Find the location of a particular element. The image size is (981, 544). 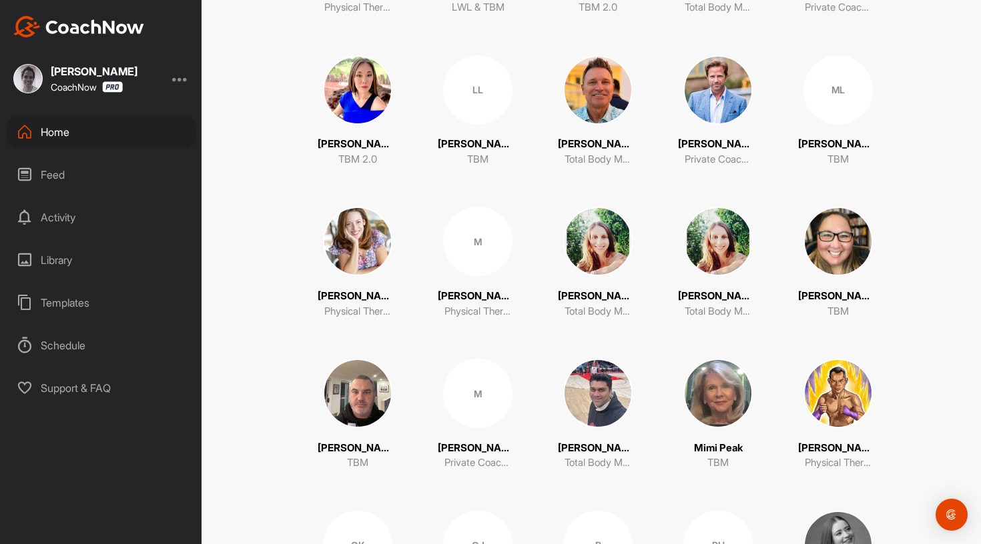

a: Mimi PeakTBM is located at coordinates (718, 415).